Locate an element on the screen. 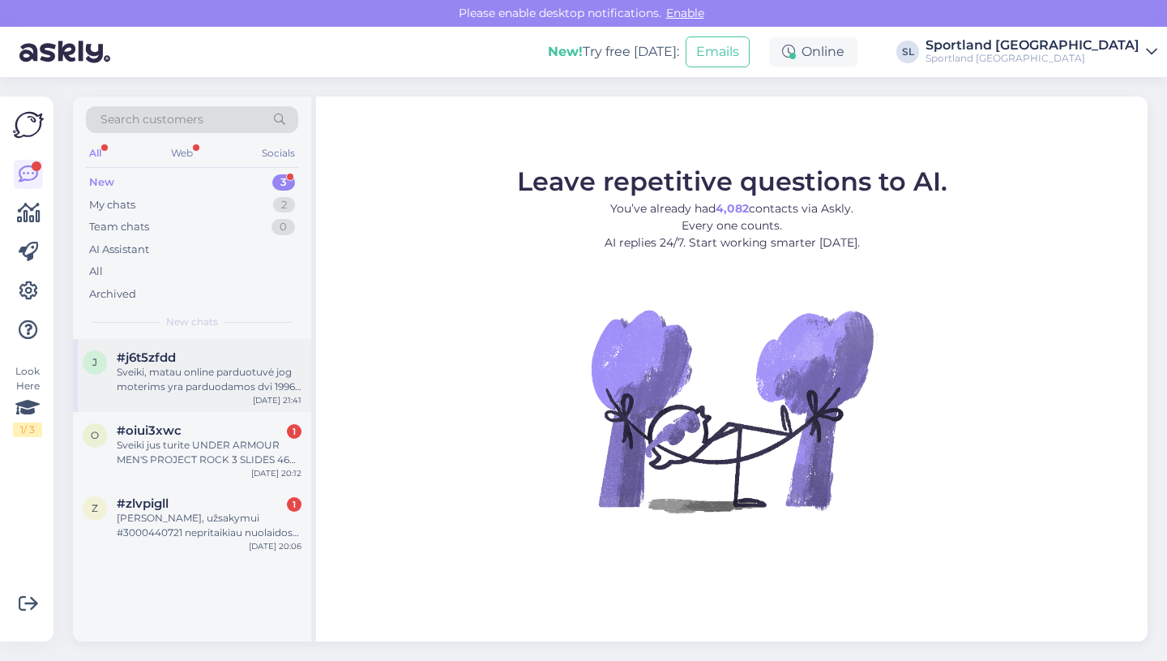  div: Web is located at coordinates (182, 153).